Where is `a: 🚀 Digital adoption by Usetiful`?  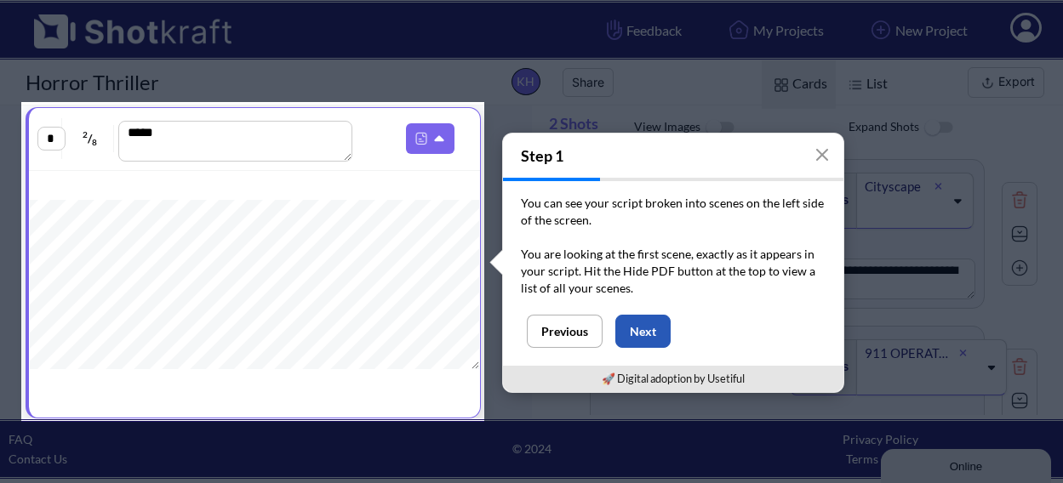 a: 🚀 Digital adoption by Usetiful is located at coordinates (673, 379).